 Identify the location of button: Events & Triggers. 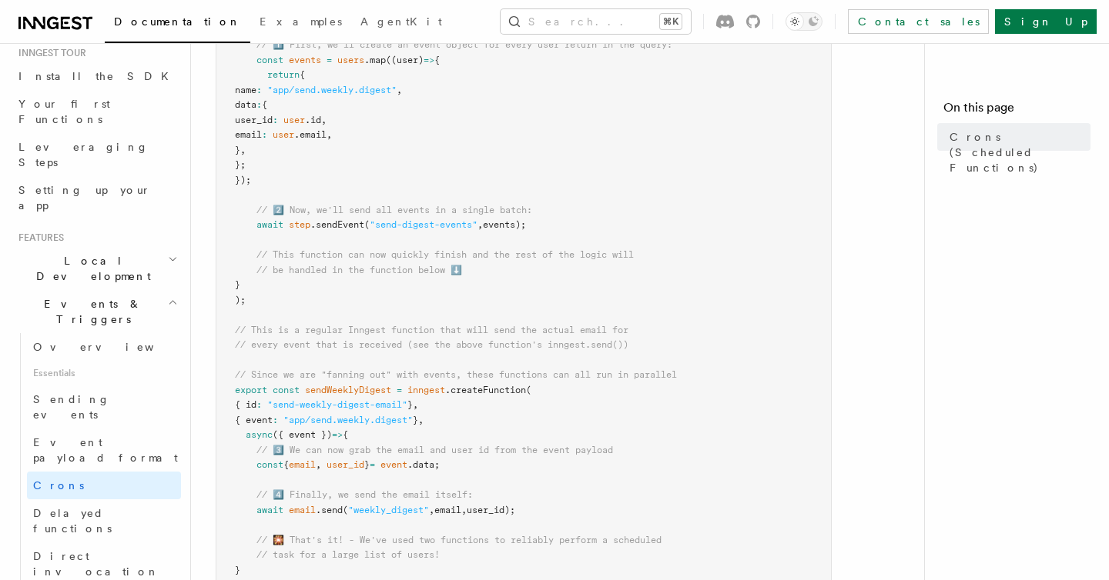
(96, 312).